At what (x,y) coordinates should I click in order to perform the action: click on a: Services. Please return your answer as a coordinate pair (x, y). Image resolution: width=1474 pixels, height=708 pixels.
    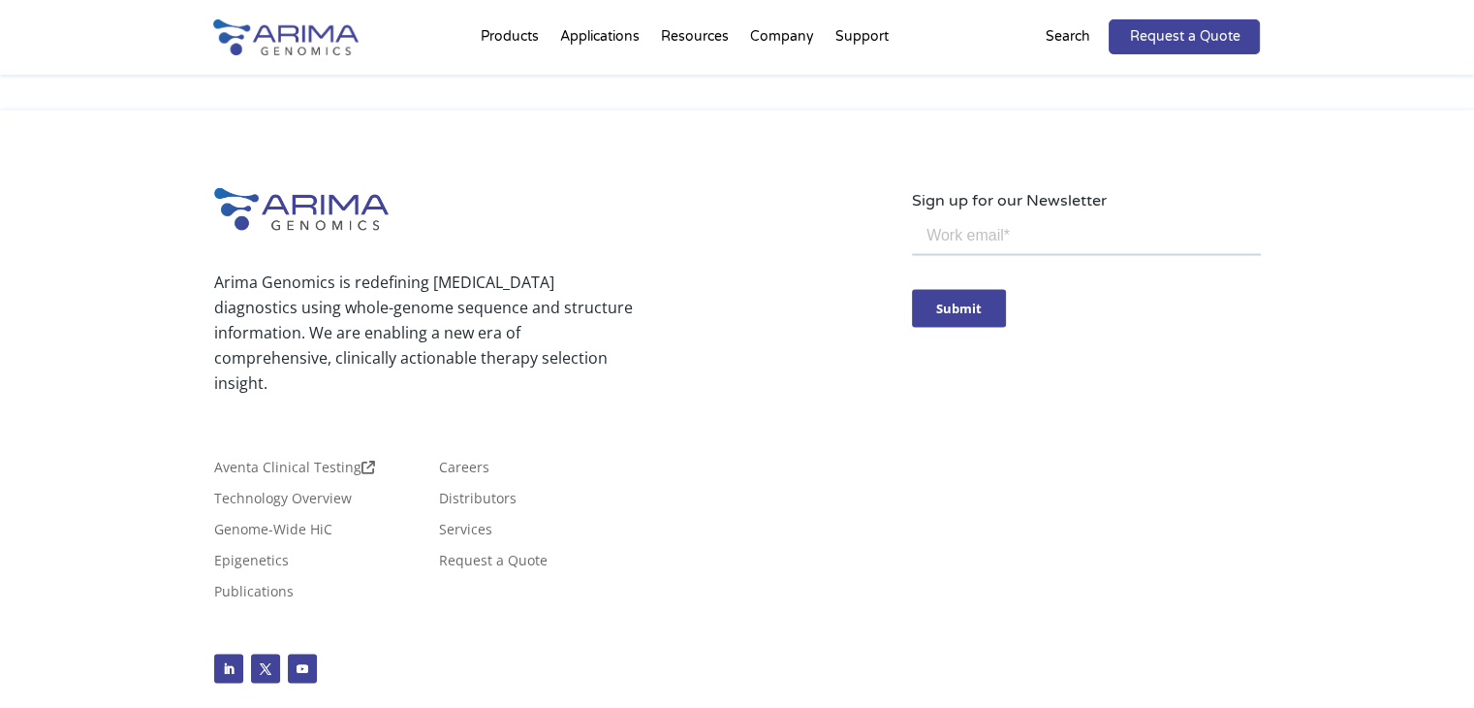
    Looking at the image, I should click on (465, 532).